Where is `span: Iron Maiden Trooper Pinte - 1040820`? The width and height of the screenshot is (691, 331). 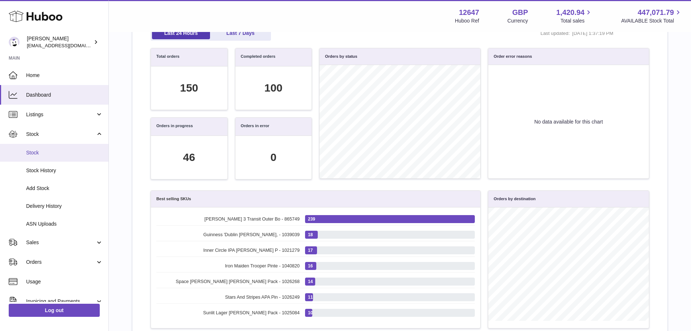
span: Iron Maiden Trooper Pinte - 1040820 is located at coordinates (228, 266).